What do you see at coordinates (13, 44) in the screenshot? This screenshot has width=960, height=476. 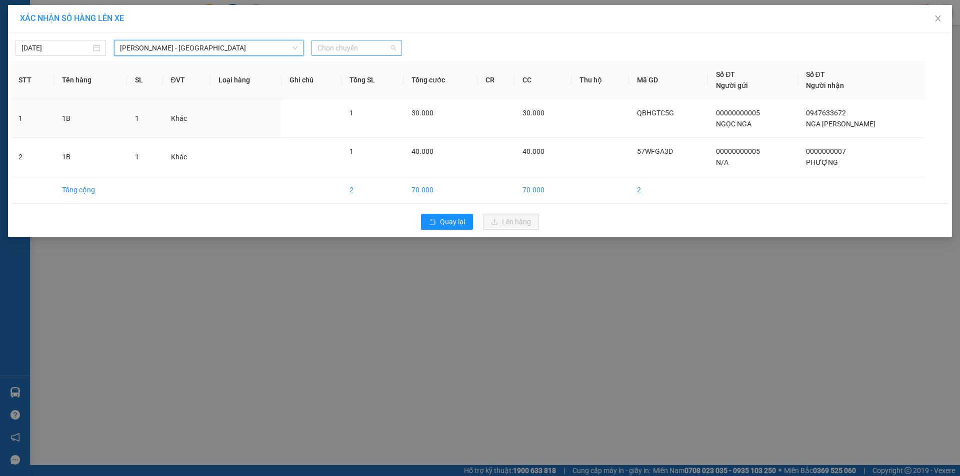 I see `span: VP Gửi:` at bounding box center [13, 44].